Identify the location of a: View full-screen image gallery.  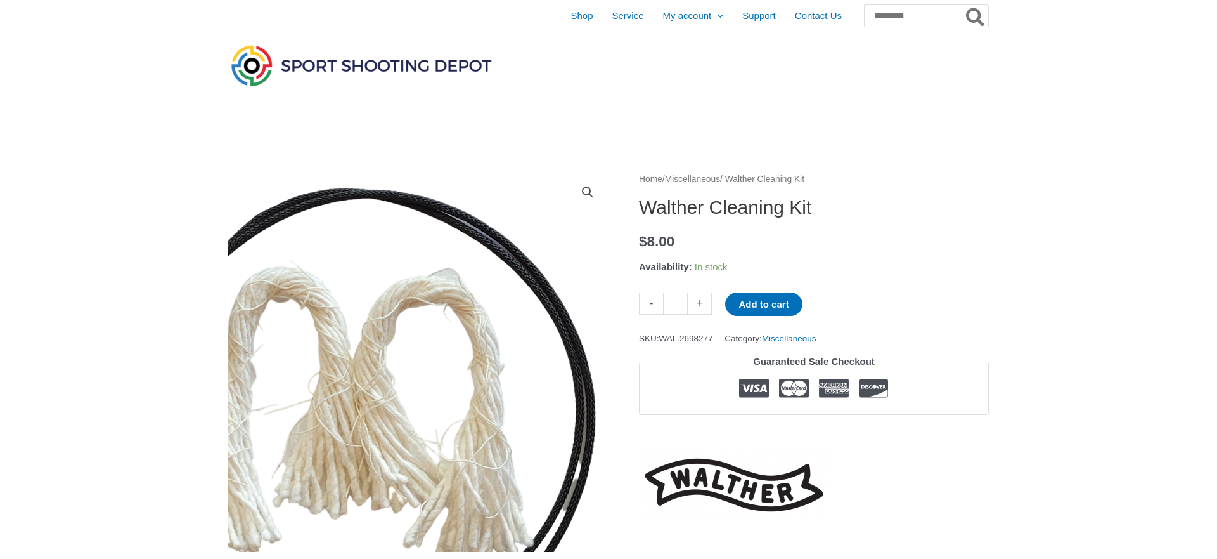
(588, 192).